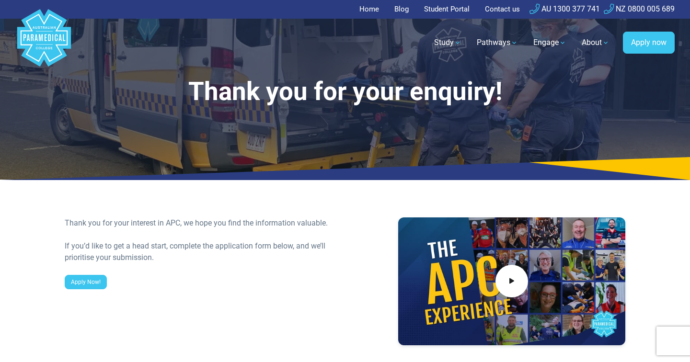 Image resolution: width=690 pixels, height=362 pixels. Describe the element at coordinates (649, 43) in the screenshot. I see `a: Apply now` at that location.